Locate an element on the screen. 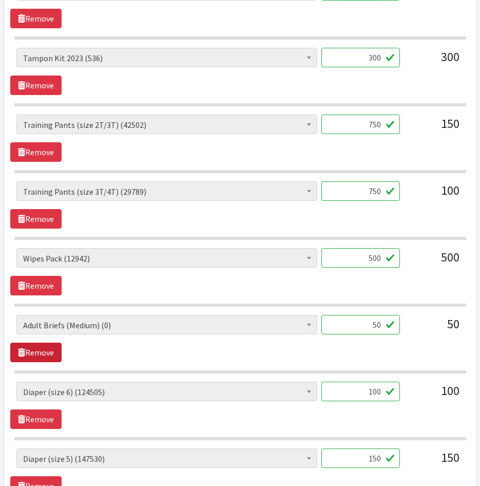 This screenshot has height=486, width=480. div: 300 is located at coordinates (434, 62).